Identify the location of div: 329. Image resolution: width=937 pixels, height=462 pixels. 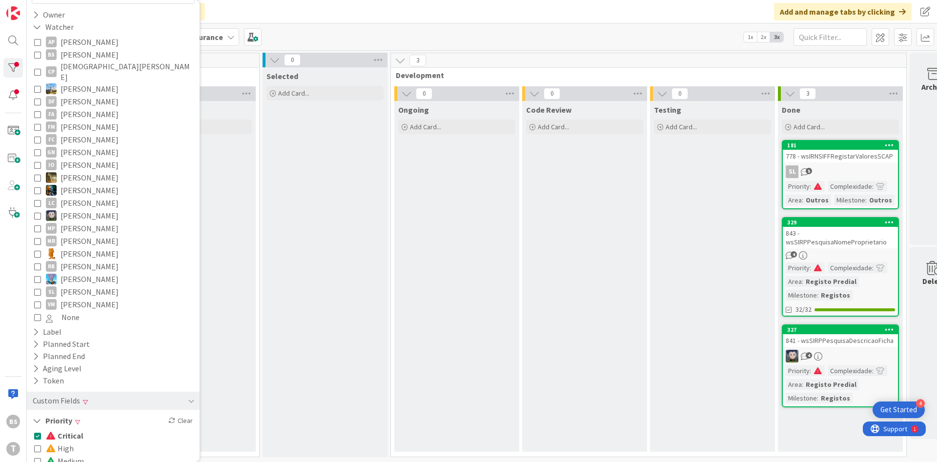
(843, 223).